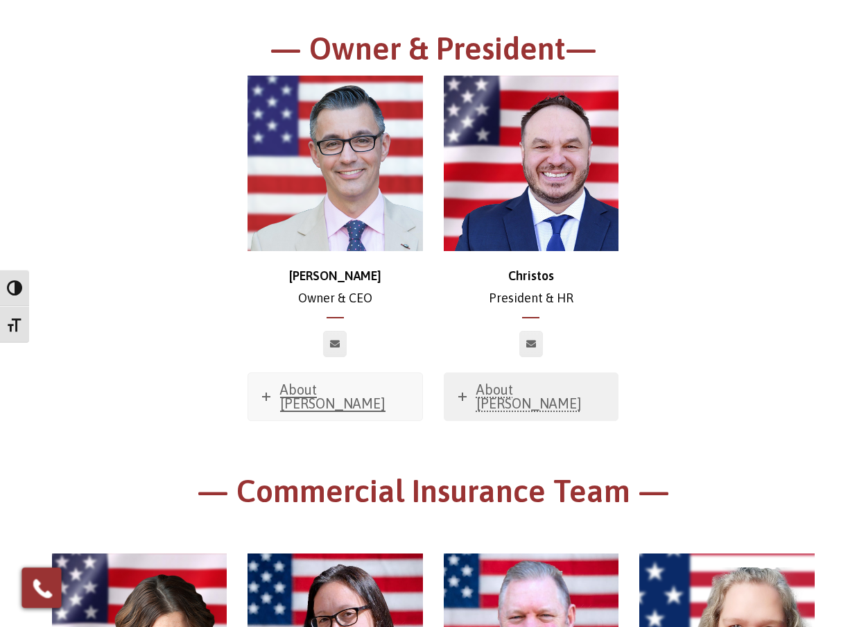 The image size is (866, 627). What do you see at coordinates (531, 287) in the screenshot?
I see `p: President & HR` at bounding box center [531, 287].